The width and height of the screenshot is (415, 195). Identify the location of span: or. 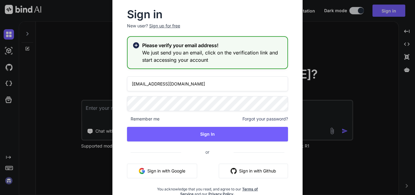
(207, 152).